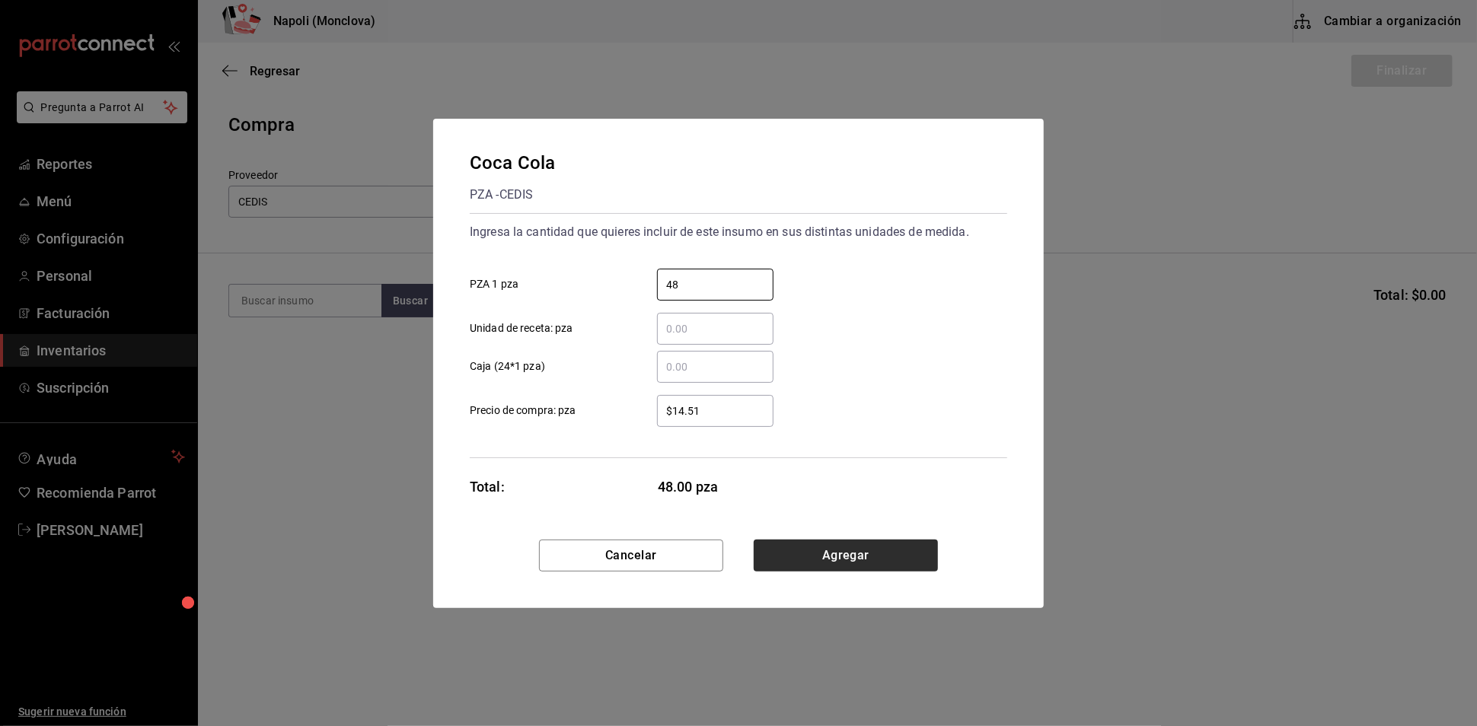  Describe the element at coordinates (512, 195) in the screenshot. I see `div: PZA - CEDIS` at that location.